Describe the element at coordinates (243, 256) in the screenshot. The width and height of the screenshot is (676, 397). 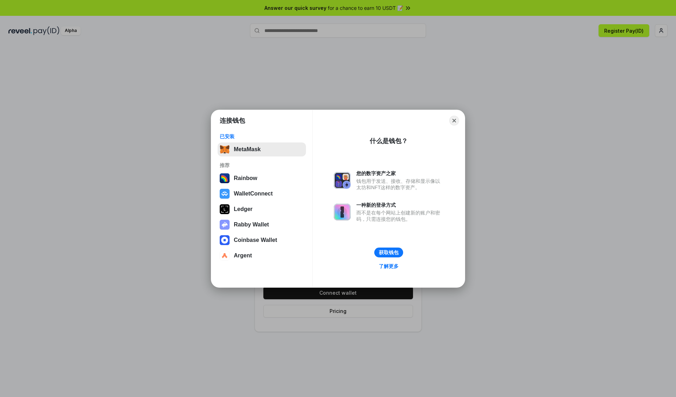
I see `div: Argent` at that location.